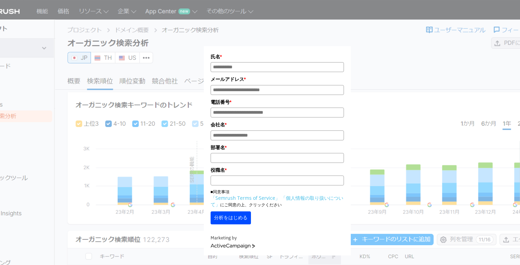 The width and height of the screenshot is (520, 265). What do you see at coordinates (277, 125) in the screenshot?
I see `label: 会社名` at bounding box center [277, 125].